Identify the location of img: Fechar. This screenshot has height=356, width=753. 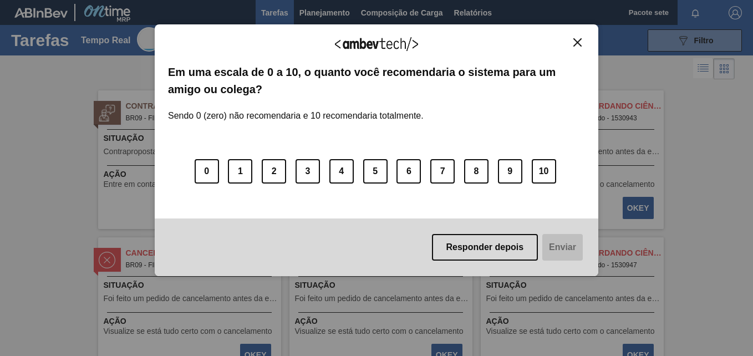
(577, 42).